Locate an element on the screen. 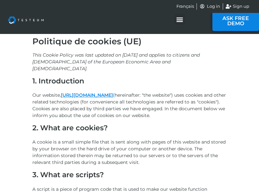  h2: 3. What are scripts? is located at coordinates (129, 177).